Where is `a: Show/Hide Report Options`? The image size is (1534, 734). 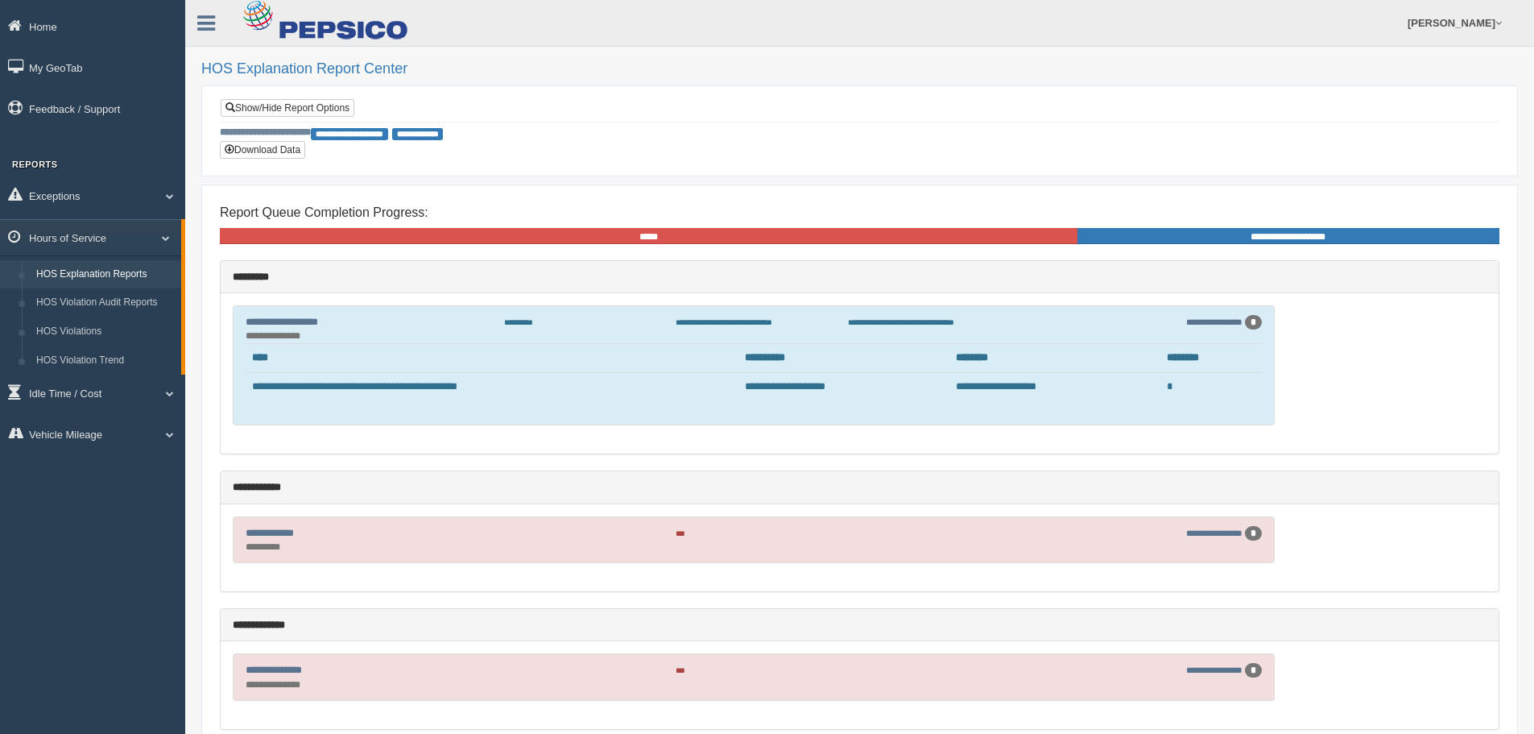 a: Show/Hide Report Options is located at coordinates (288, 108).